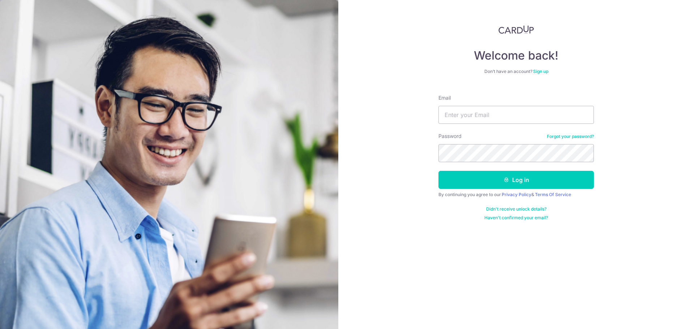  What do you see at coordinates (516, 115) in the screenshot?
I see `input: Enter your Email` at bounding box center [516, 115].